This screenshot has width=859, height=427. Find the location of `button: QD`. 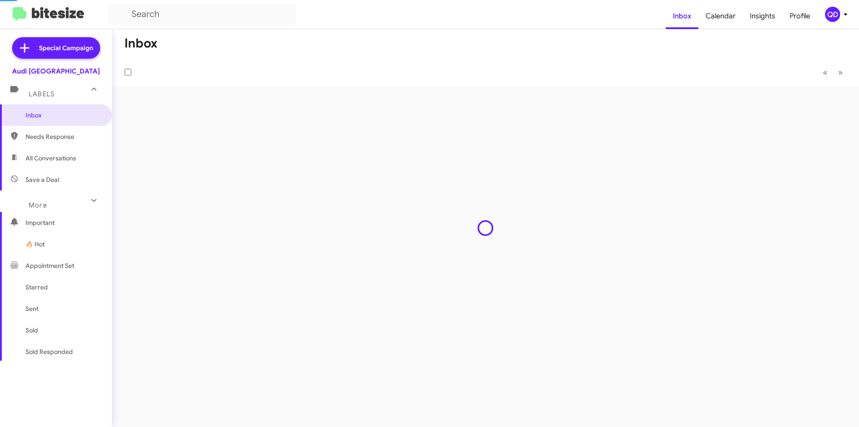

button: QD is located at coordinates (833, 14).